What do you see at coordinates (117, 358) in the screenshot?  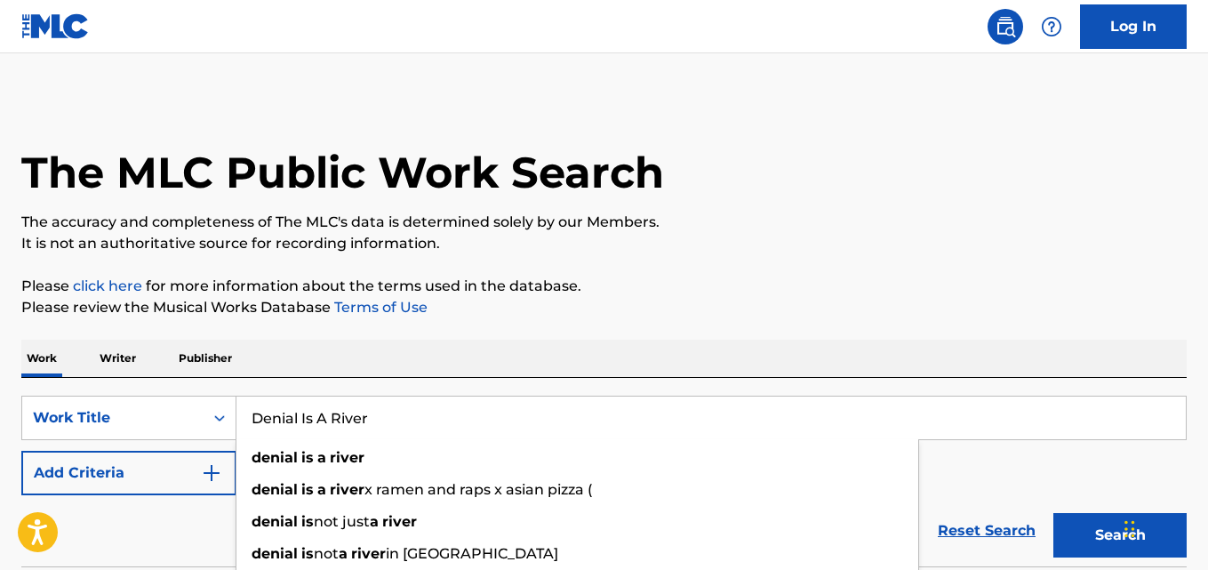 I see `p: Writer` at bounding box center [117, 358].